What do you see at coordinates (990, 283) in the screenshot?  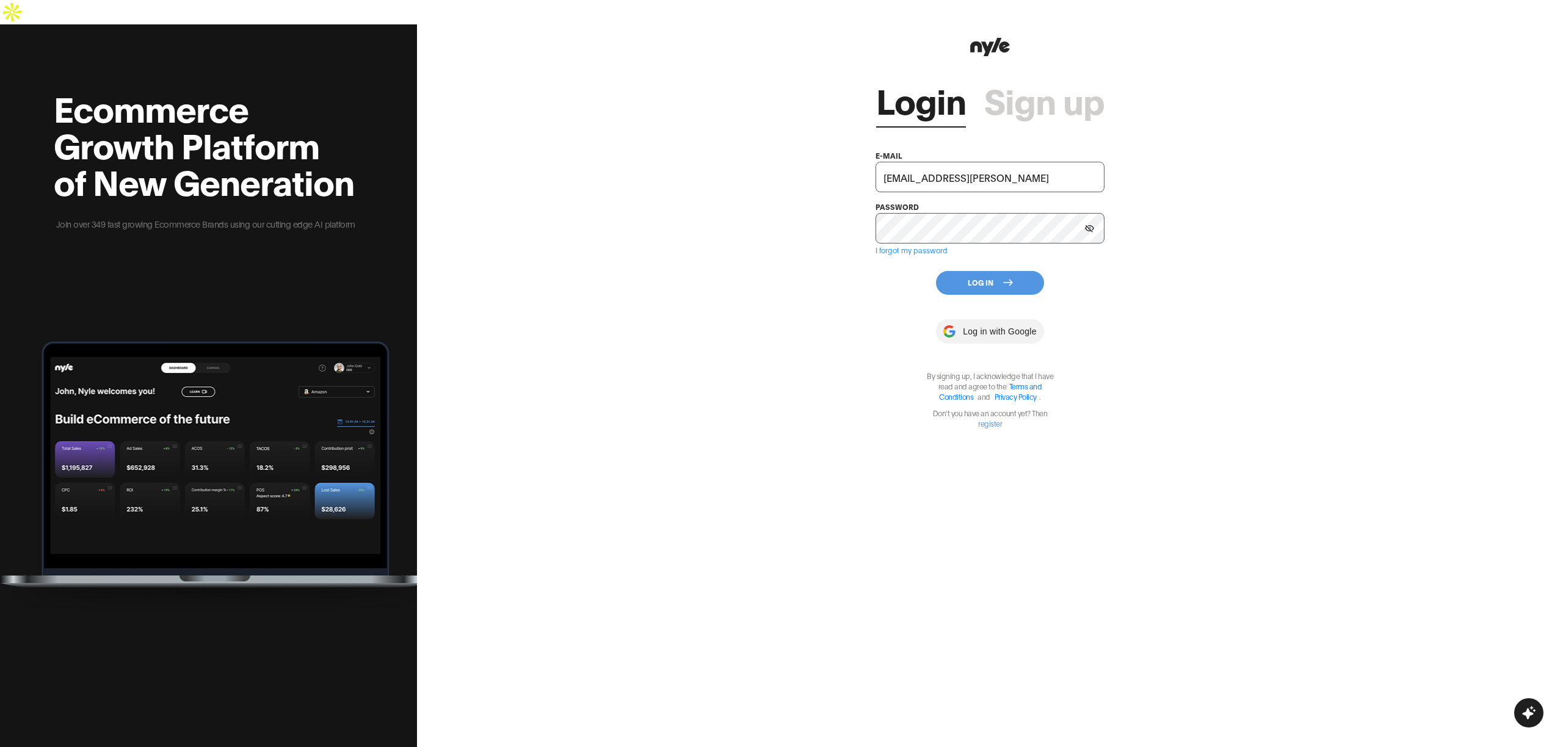 I see `button: Log In` at bounding box center [990, 283].